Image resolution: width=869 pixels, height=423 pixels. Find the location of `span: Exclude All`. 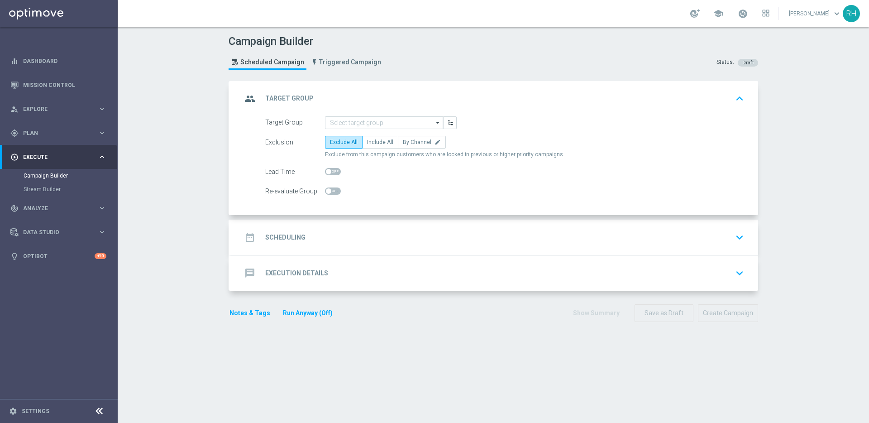

span: Exclude All is located at coordinates (344, 142).